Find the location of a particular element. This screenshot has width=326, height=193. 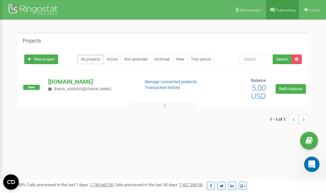

a: New project is located at coordinates (41, 59).